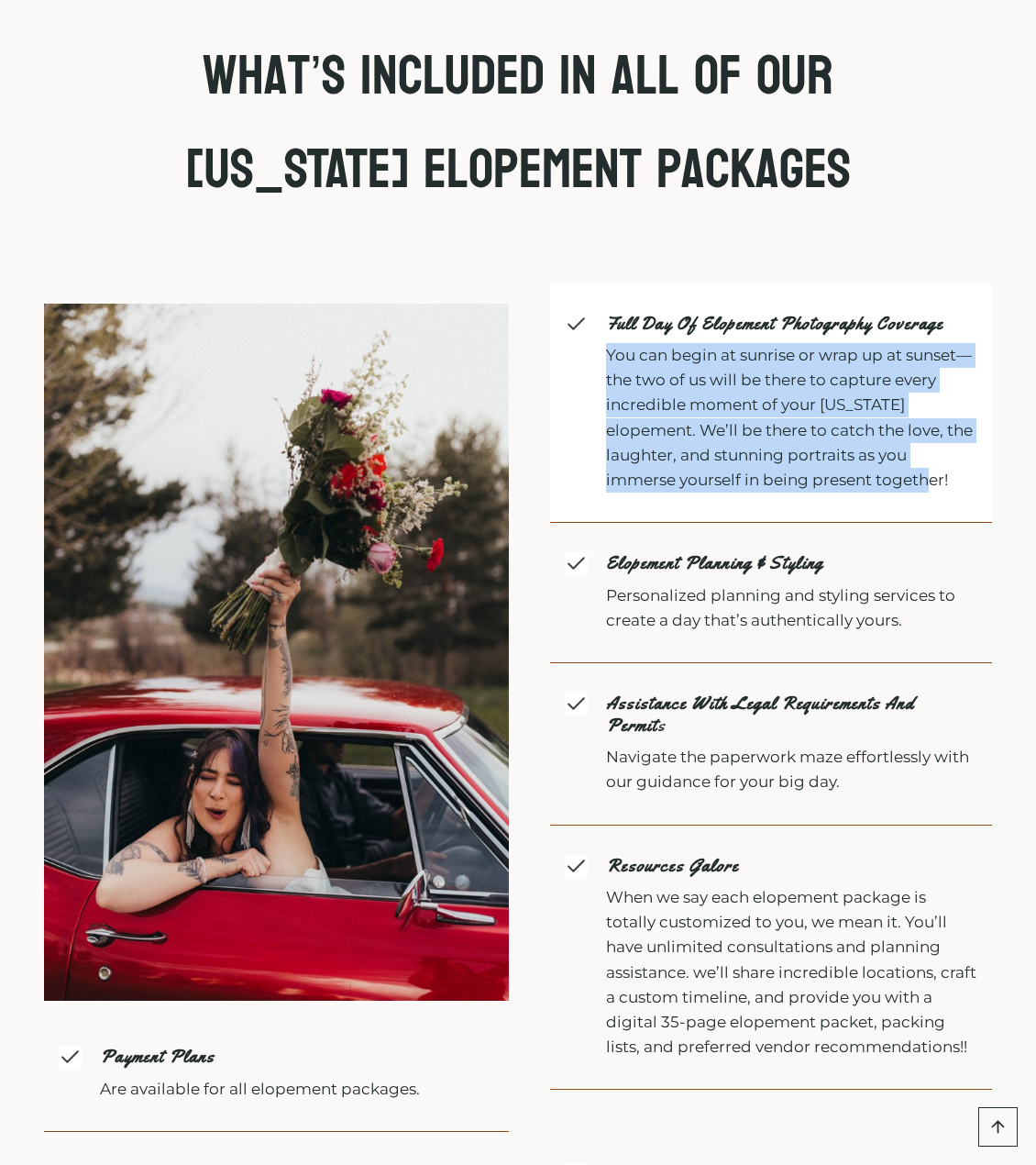 The image size is (1036, 1165). Describe the element at coordinates (791, 713) in the screenshot. I see `h3: s` at that location.